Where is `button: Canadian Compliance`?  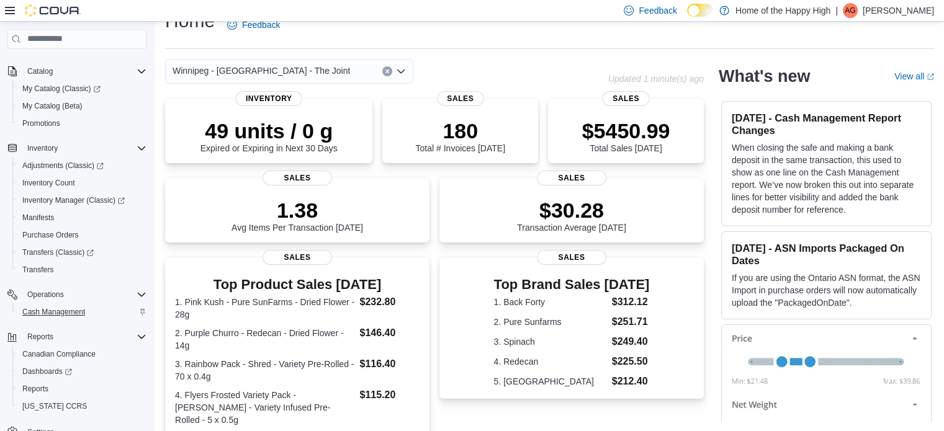
button: Canadian Compliance is located at coordinates (82, 354).